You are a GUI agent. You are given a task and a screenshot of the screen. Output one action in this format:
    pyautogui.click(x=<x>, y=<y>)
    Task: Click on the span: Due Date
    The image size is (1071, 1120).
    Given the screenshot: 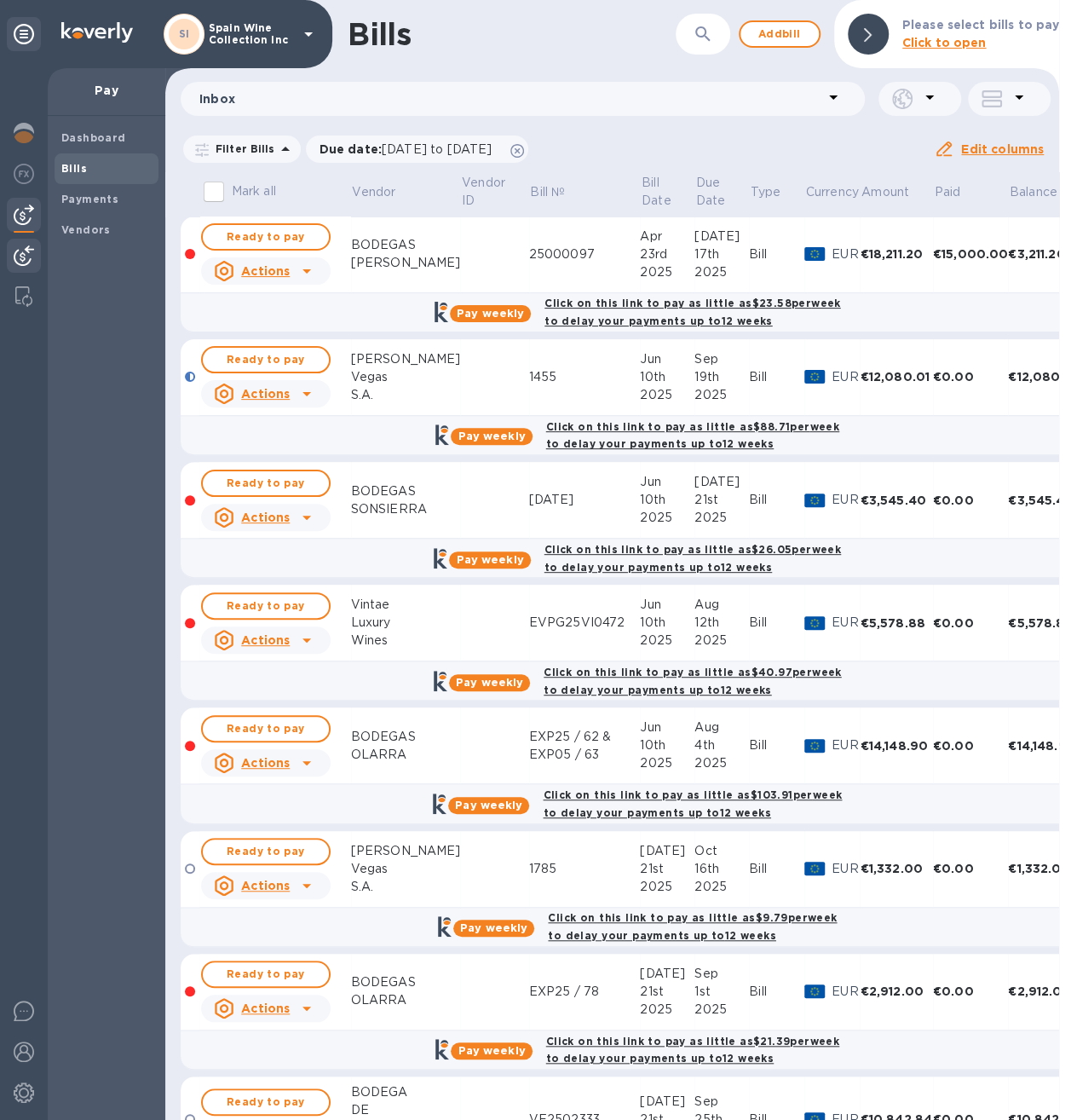 What is the action you would take?
    pyautogui.click(x=721, y=192)
    